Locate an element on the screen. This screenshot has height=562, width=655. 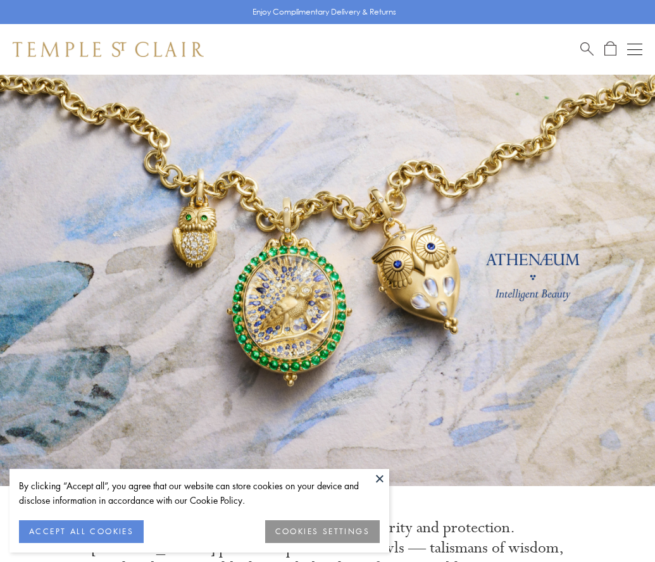
a: Search is located at coordinates (587, 49).